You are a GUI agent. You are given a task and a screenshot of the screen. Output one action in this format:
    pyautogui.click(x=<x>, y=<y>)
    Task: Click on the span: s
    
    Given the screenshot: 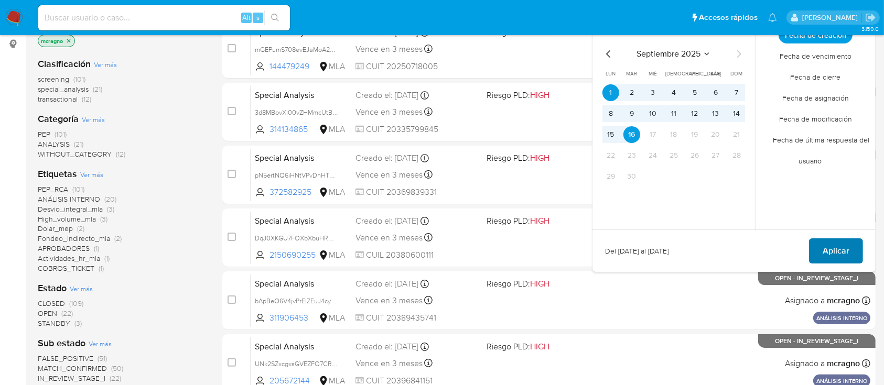 What is the action you would take?
    pyautogui.click(x=258, y=17)
    